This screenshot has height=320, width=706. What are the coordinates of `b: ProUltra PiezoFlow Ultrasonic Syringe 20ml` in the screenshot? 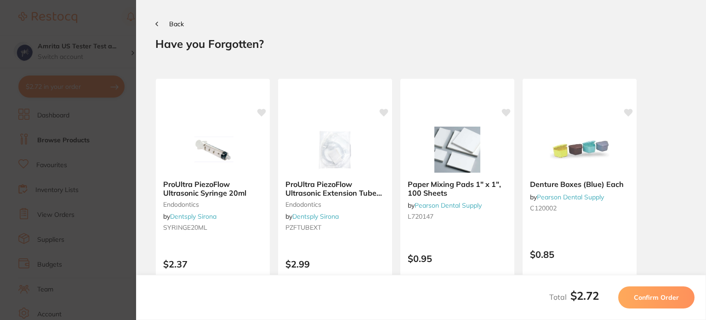 It's located at (213, 188).